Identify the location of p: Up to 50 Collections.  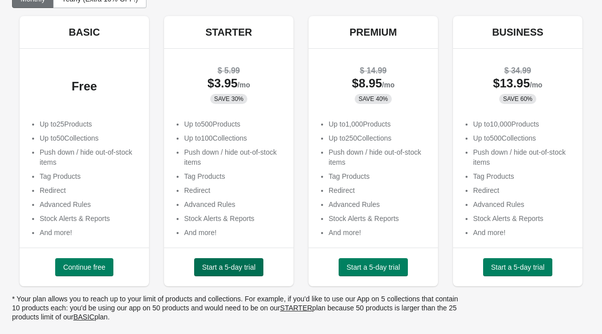
(89, 138).